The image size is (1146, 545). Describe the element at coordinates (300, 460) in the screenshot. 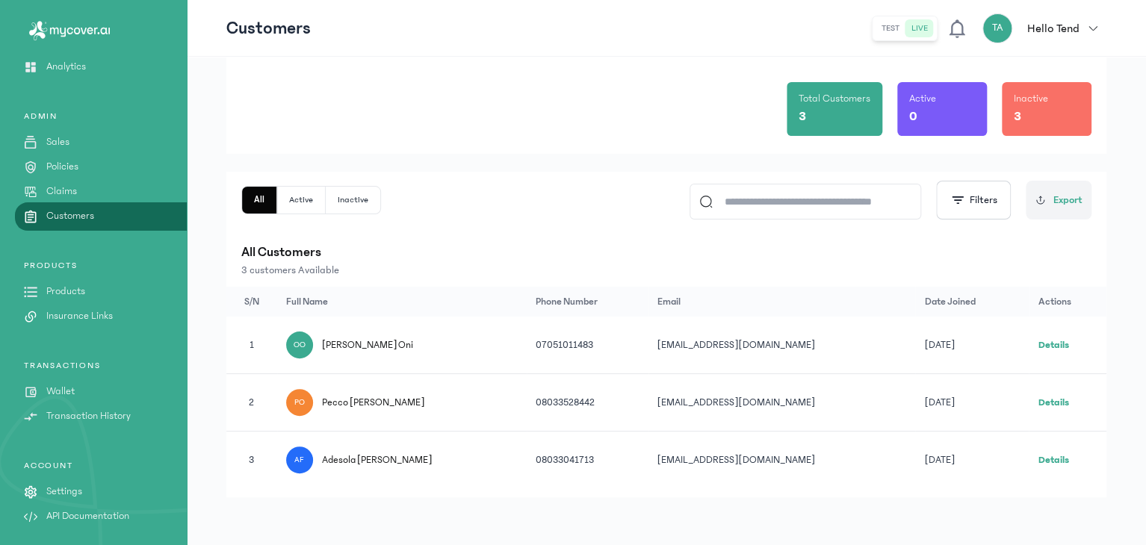

I see `div: AF` at that location.